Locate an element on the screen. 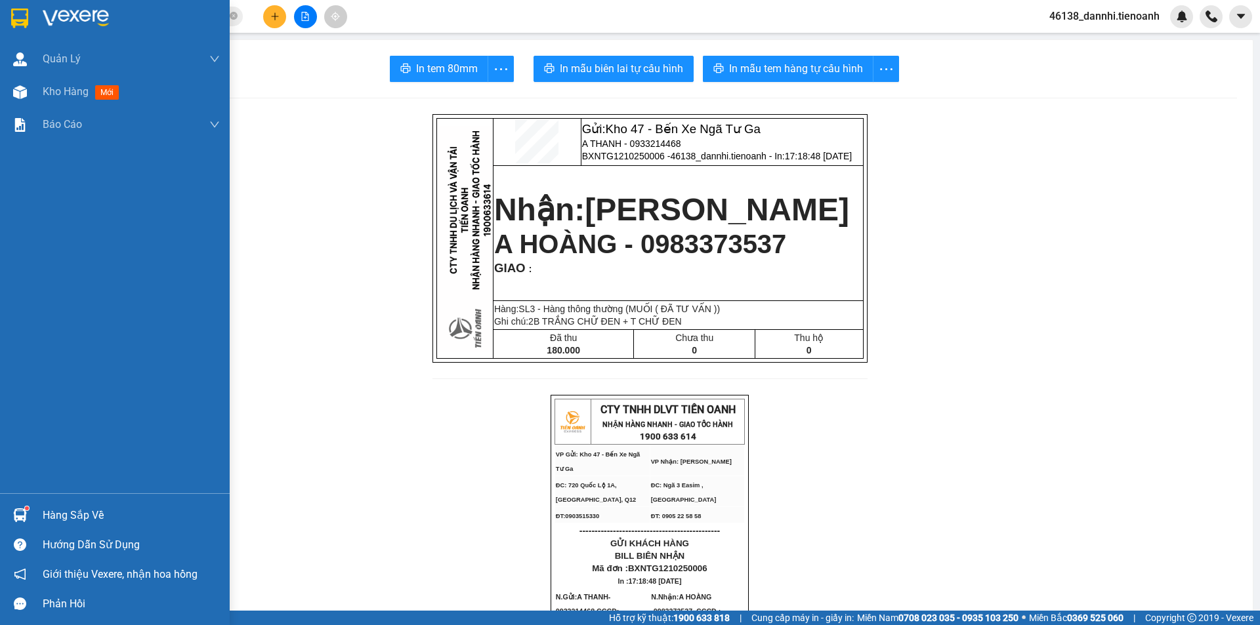 The height and width of the screenshot is (625, 1260). div: Phản hồi is located at coordinates (131, 604).